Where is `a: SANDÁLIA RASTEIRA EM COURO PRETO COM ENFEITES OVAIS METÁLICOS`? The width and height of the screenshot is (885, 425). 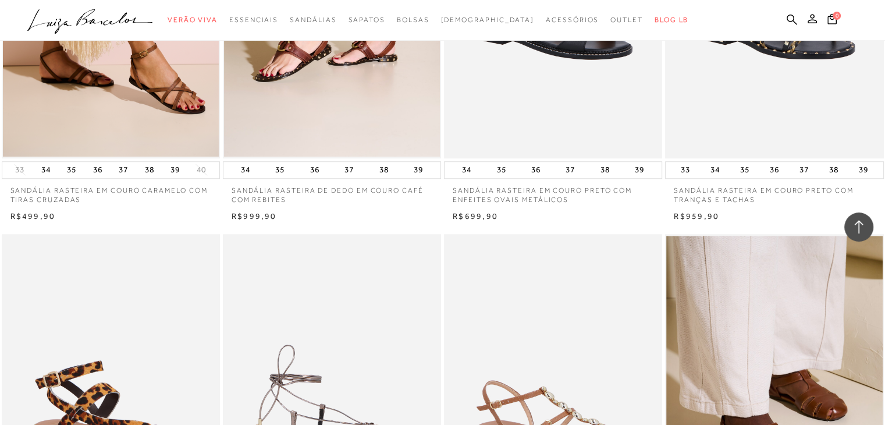 a: SANDÁLIA RASTEIRA EM COURO PRETO COM ENFEITES OVAIS METÁLICOS is located at coordinates (553, 192).